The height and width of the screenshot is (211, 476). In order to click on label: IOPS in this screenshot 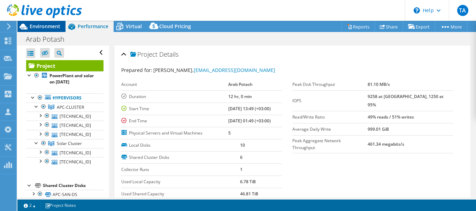, I will do `click(330, 101)`.